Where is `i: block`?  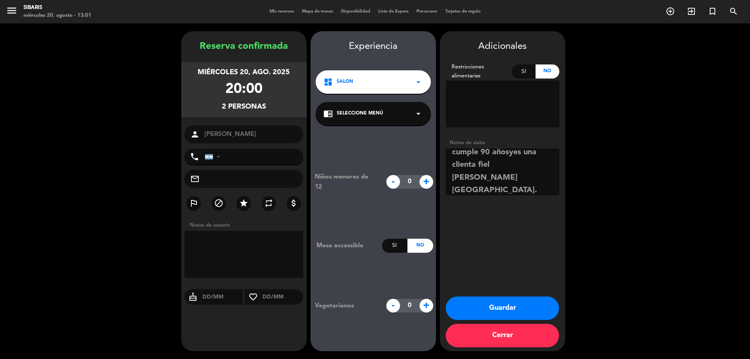 i: block is located at coordinates (219, 203).